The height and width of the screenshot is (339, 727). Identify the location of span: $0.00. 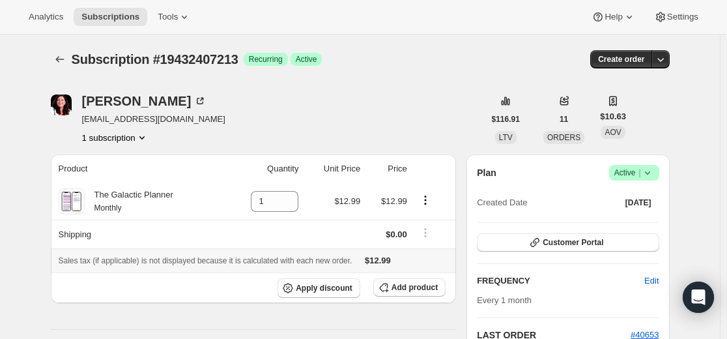
(396, 234).